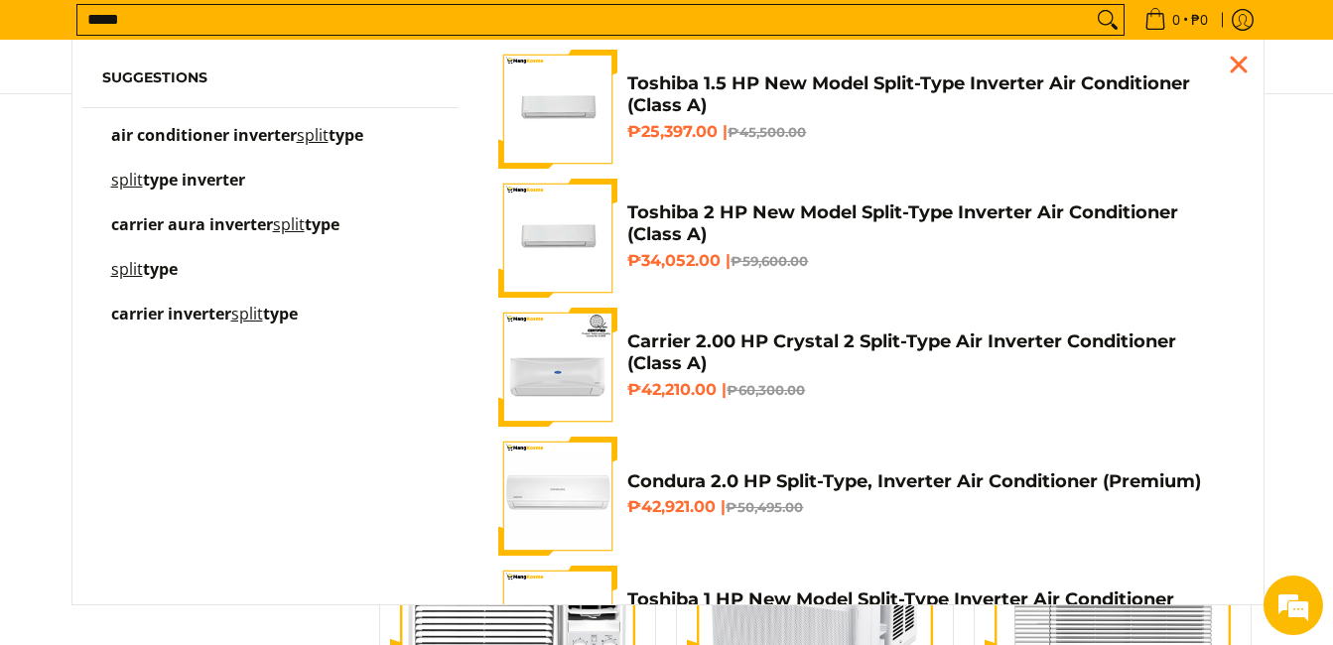 This screenshot has width=1333, height=645. I want to click on h4: Toshiba 1.5 HP New Model Split-Type Inverter Air Conditioner (Class A), so click(930, 94).